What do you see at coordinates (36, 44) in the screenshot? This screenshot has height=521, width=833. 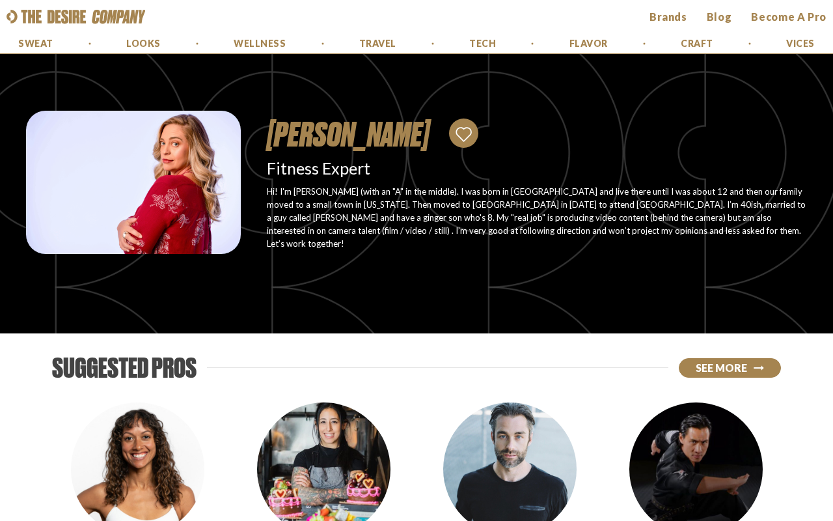 I see `a: Sweat` at bounding box center [36, 44].